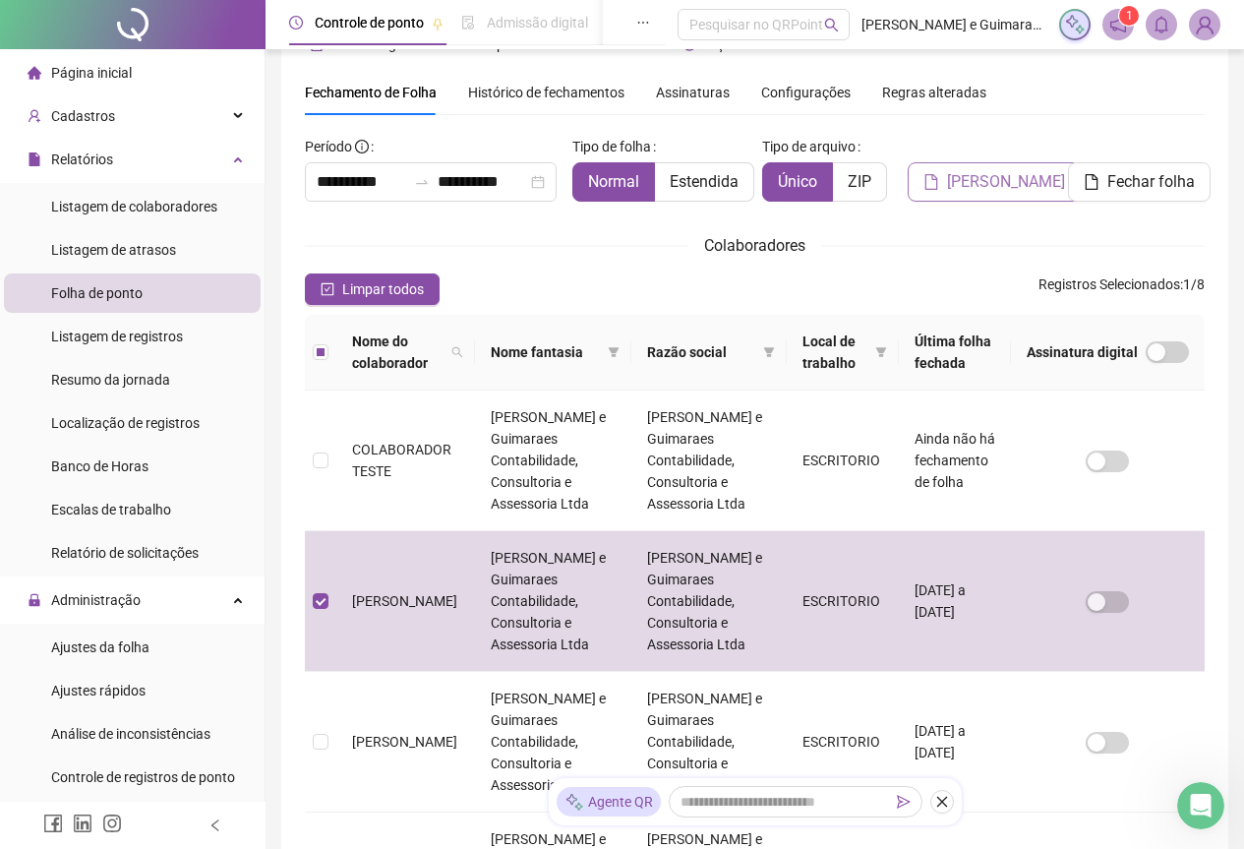  Describe the element at coordinates (859, 181) in the screenshot. I see `span: ZIP` at that location.